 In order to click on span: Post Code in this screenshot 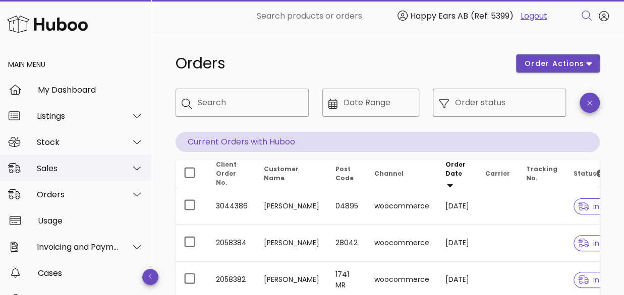, I will do `click(344, 173)`.